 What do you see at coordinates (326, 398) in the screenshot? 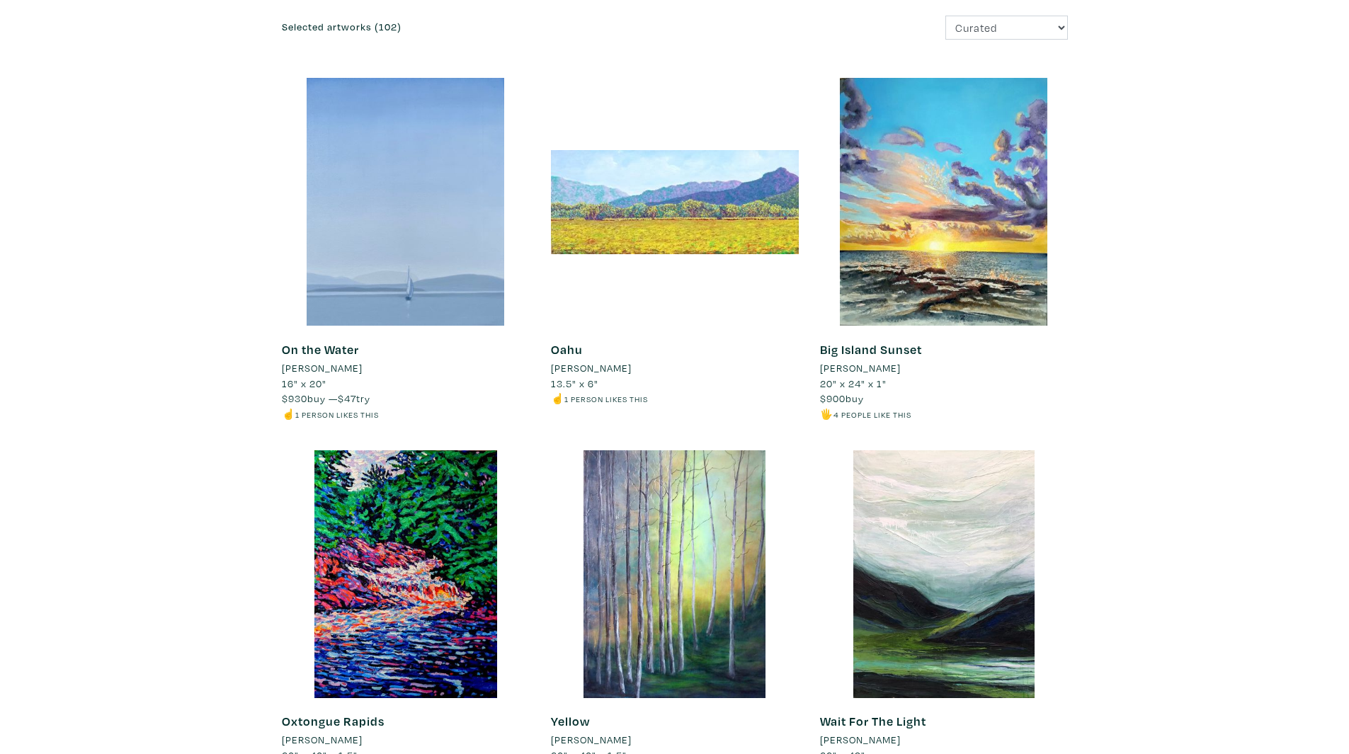
I see `span: buy — try` at bounding box center [326, 398].